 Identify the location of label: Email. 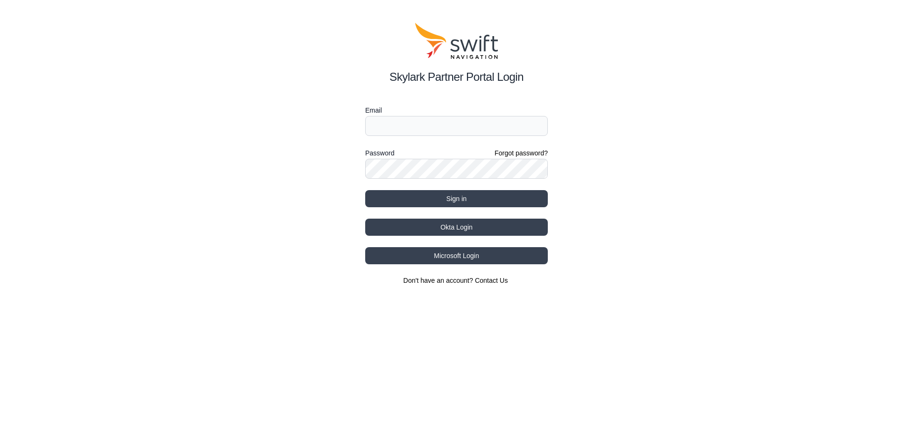
(457, 110).